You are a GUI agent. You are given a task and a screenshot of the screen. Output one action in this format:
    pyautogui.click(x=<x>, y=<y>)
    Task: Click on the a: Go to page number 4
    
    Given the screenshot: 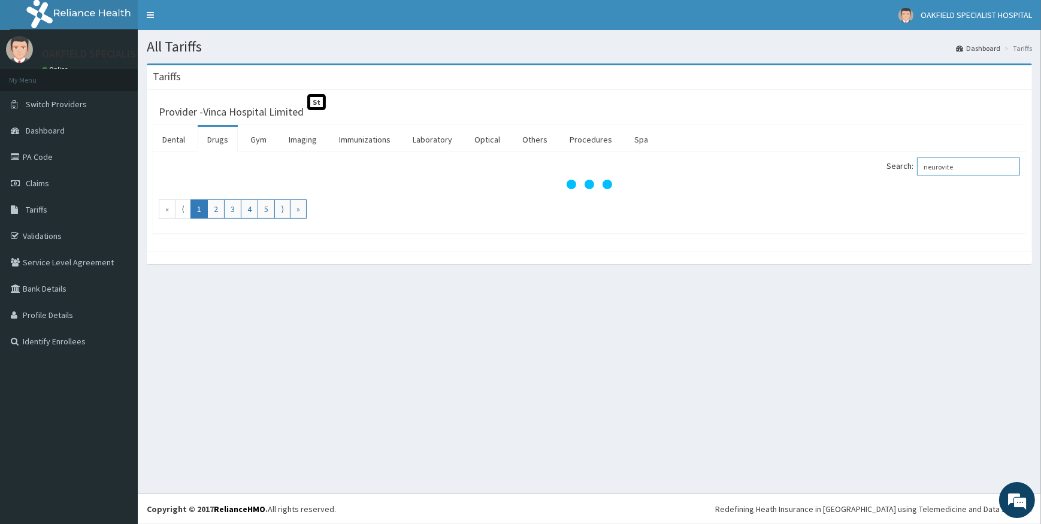 What is the action you would take?
    pyautogui.click(x=249, y=209)
    